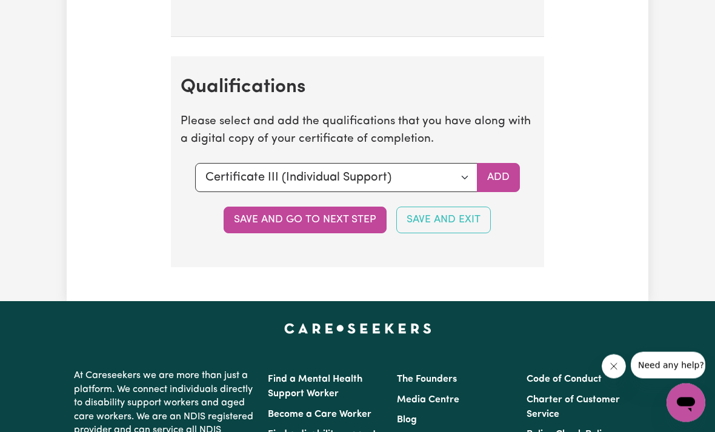 The width and height of the screenshot is (715, 432). Describe the element at coordinates (444, 221) in the screenshot. I see `button: Save and Exit` at that location.